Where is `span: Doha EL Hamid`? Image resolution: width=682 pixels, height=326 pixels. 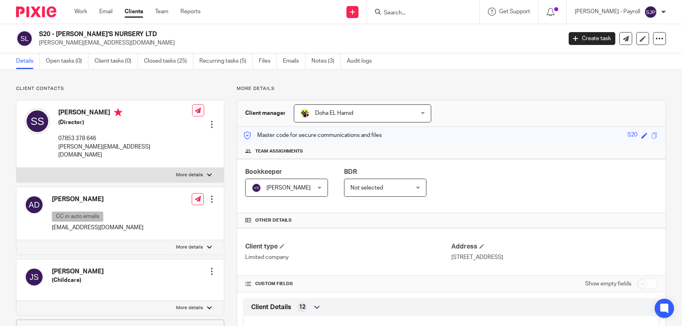 span: Doha EL Hamid is located at coordinates (334, 113).